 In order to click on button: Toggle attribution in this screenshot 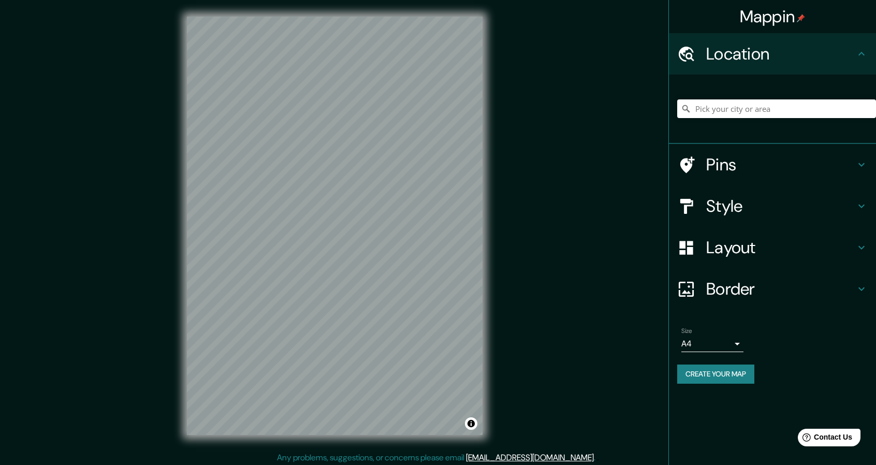, I will do `click(471, 424)`.